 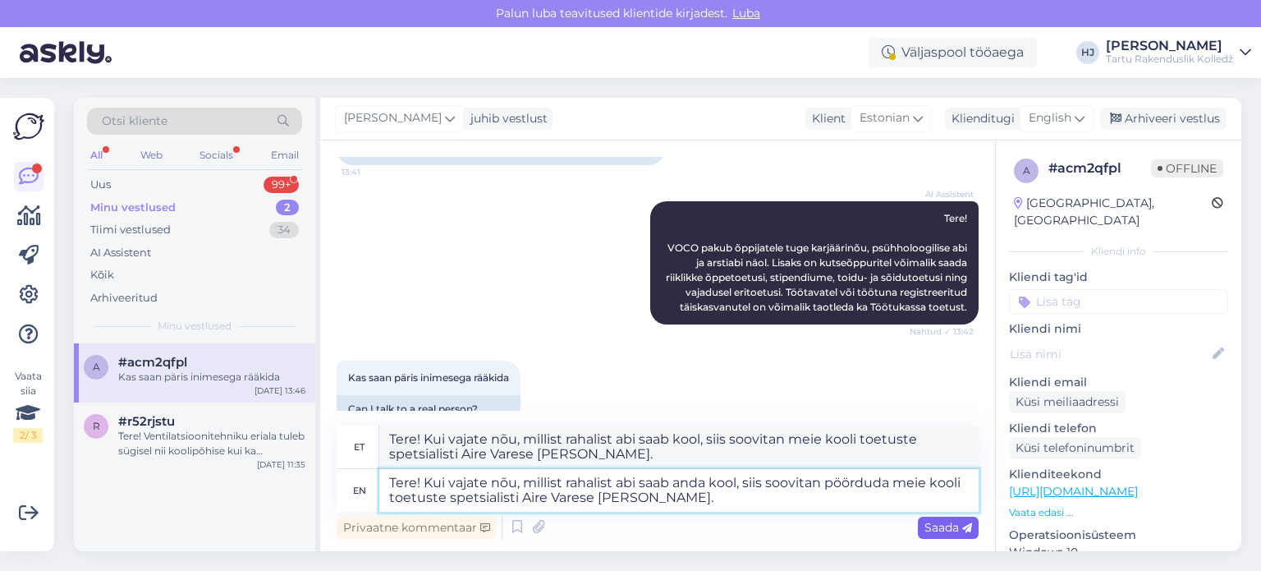 I want to click on div: Web, so click(x=151, y=155).